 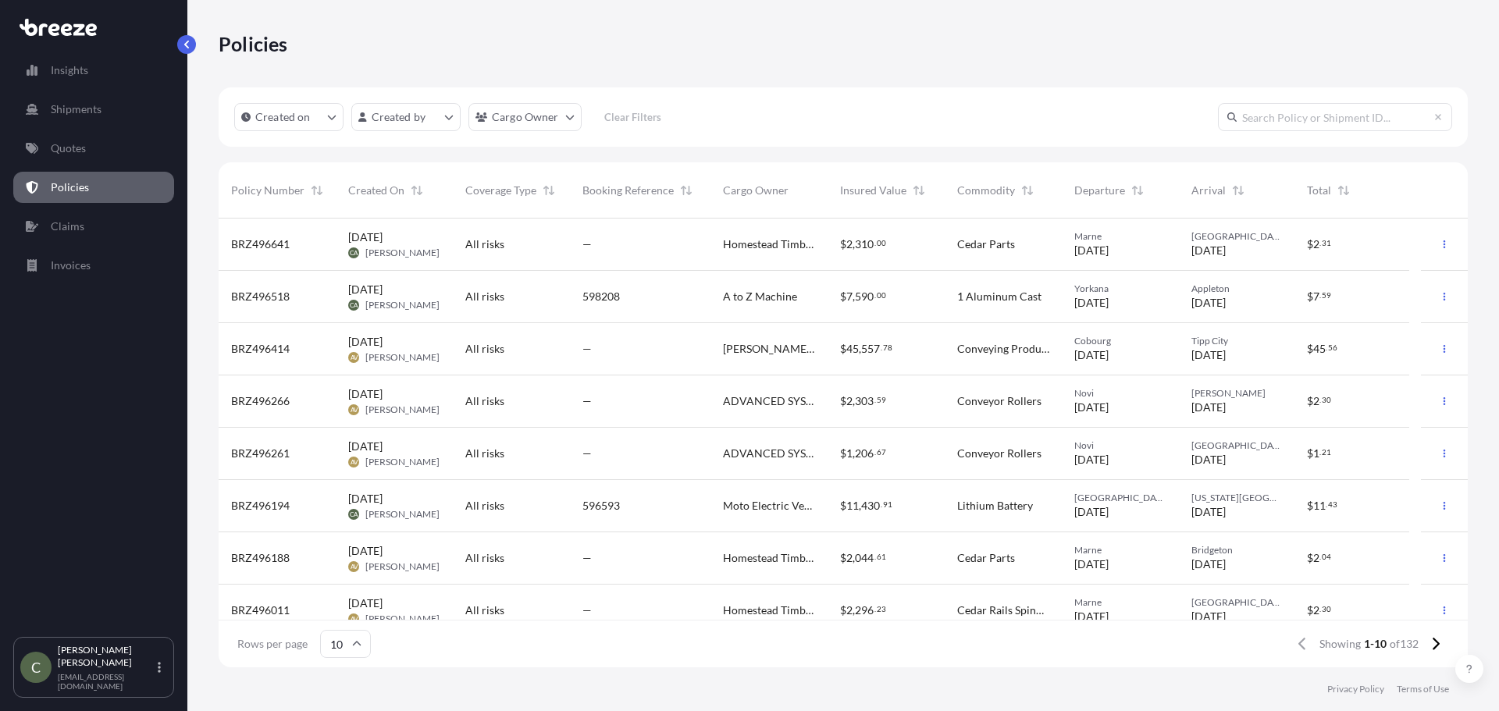 What do you see at coordinates (601, 506) in the screenshot?
I see `span: 596593` at bounding box center [601, 506].